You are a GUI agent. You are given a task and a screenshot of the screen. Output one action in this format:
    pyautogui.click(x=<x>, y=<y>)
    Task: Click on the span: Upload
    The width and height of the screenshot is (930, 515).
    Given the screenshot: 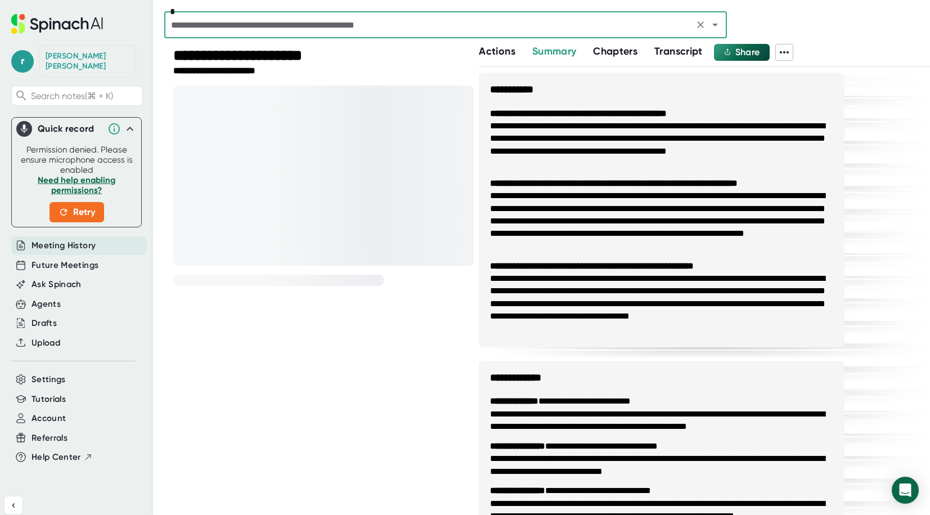 What is the action you would take?
    pyautogui.click(x=46, y=343)
    